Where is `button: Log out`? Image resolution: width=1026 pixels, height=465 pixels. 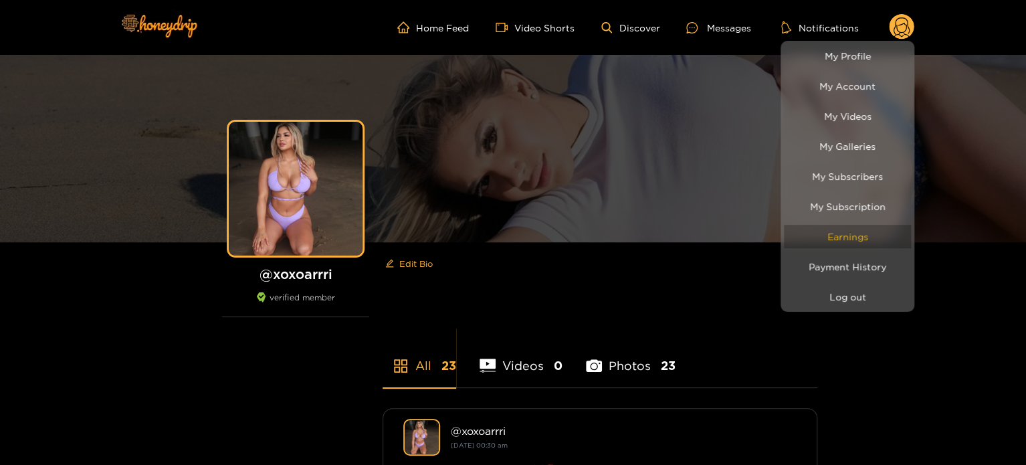
button: Log out is located at coordinates (848, 296).